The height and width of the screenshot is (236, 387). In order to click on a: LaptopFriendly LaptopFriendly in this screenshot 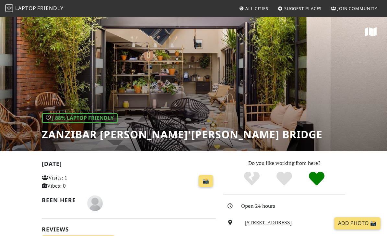, I will do `click(34, 8)`.